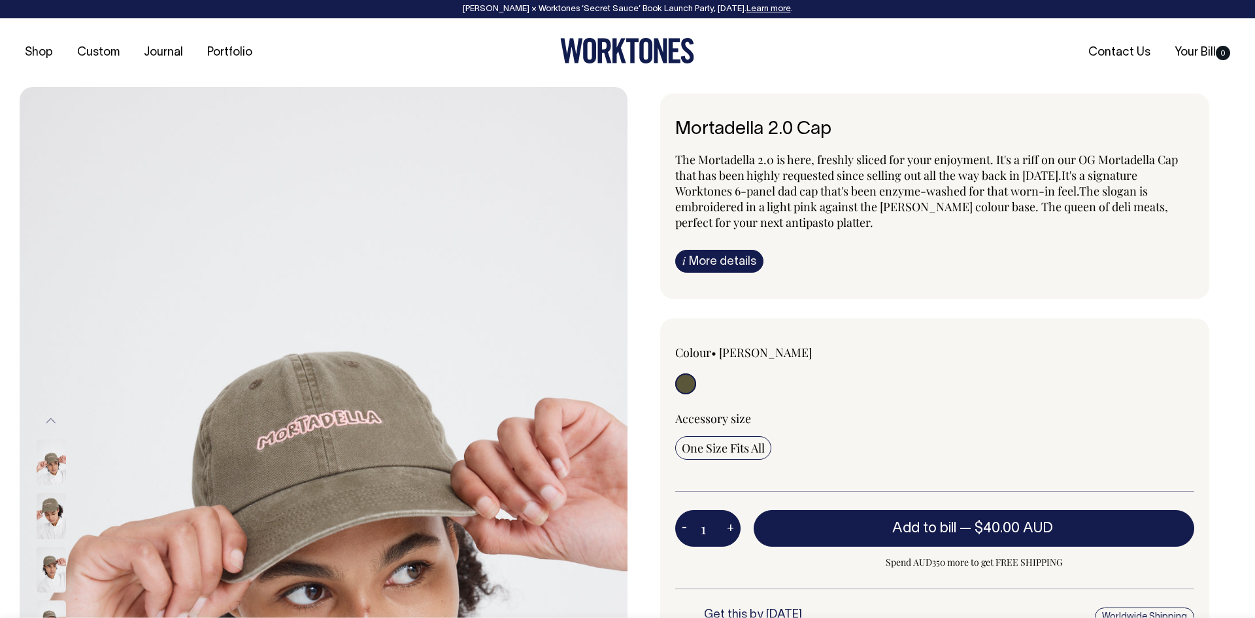 This screenshot has height=618, width=1255. What do you see at coordinates (922, 199) in the screenshot?
I see `span: It's a signature Worktones 6-panel dad cap that's been enzyme-washed for that worn-in feel. The s...` at bounding box center [922, 199].